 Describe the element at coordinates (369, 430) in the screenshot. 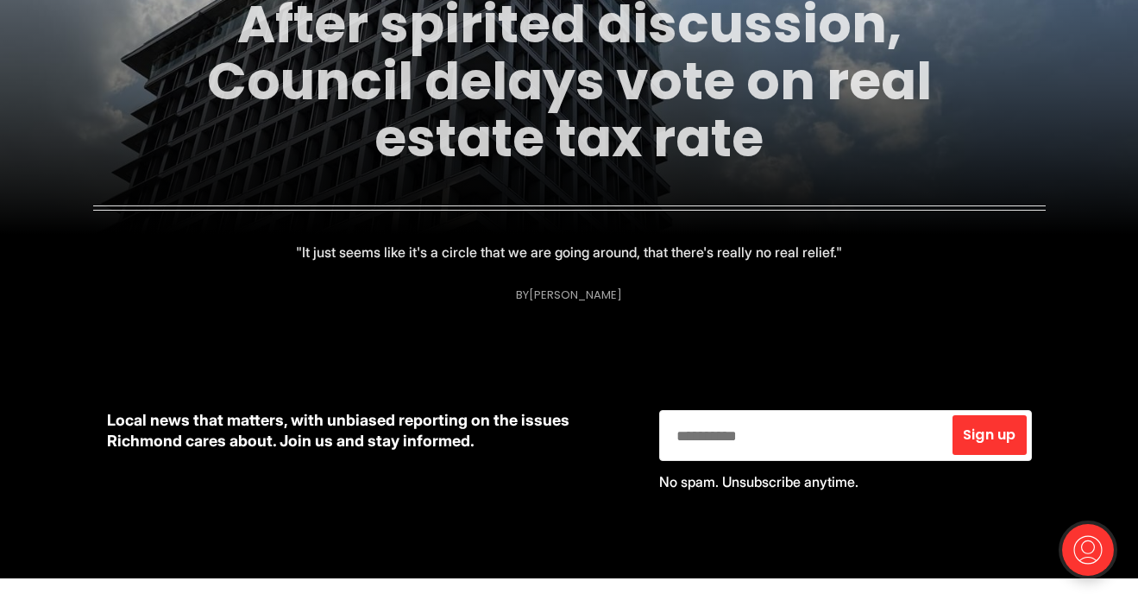

I see `p: Local news that matters, with unbiased reporting on the issues Richmond cares about. Join us and ...` at that location.